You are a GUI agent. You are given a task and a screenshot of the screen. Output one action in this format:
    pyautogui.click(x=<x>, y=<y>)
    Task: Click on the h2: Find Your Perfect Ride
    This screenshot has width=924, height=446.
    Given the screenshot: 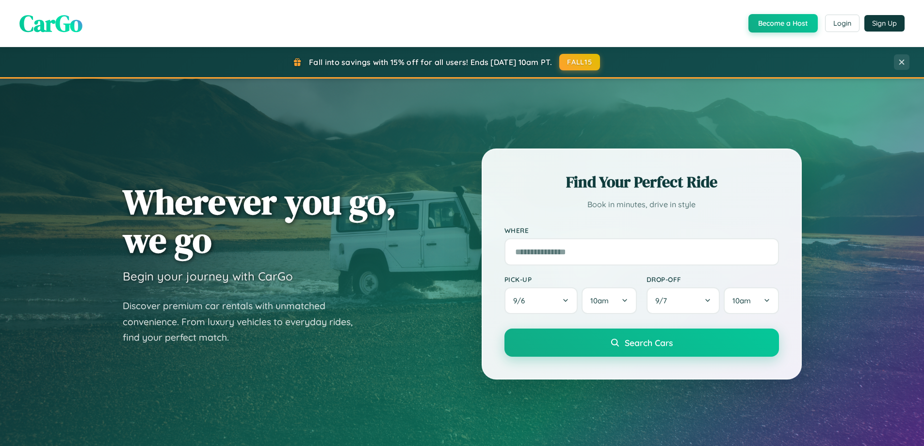 What is the action you would take?
    pyautogui.click(x=641, y=182)
    